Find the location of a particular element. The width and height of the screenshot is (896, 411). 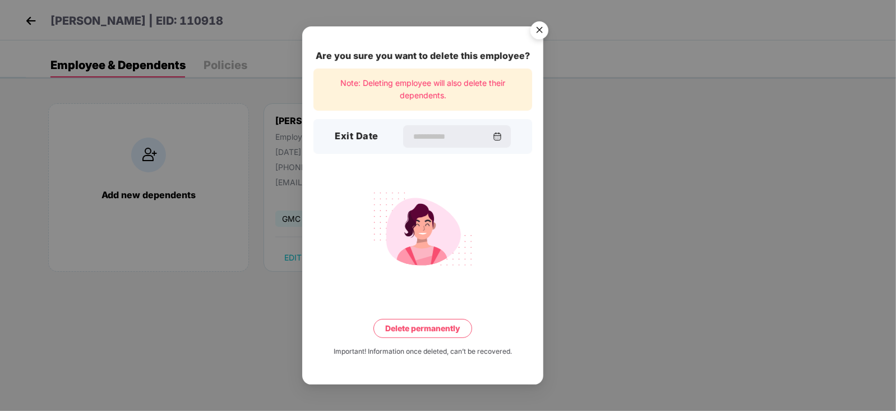

button: Delete permanently is located at coordinates (423, 328).